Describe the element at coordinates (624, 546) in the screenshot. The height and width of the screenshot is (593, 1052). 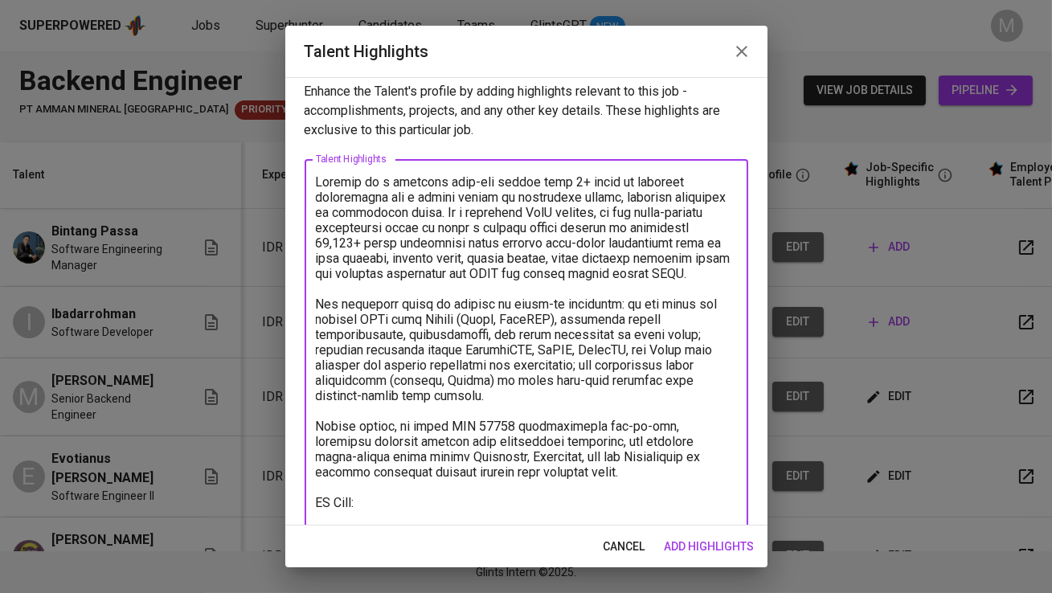
I see `button: cancel` at that location.